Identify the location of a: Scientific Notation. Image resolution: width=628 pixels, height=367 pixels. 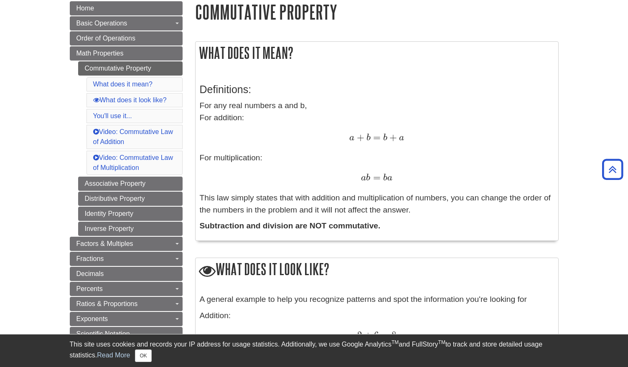
(126, 334).